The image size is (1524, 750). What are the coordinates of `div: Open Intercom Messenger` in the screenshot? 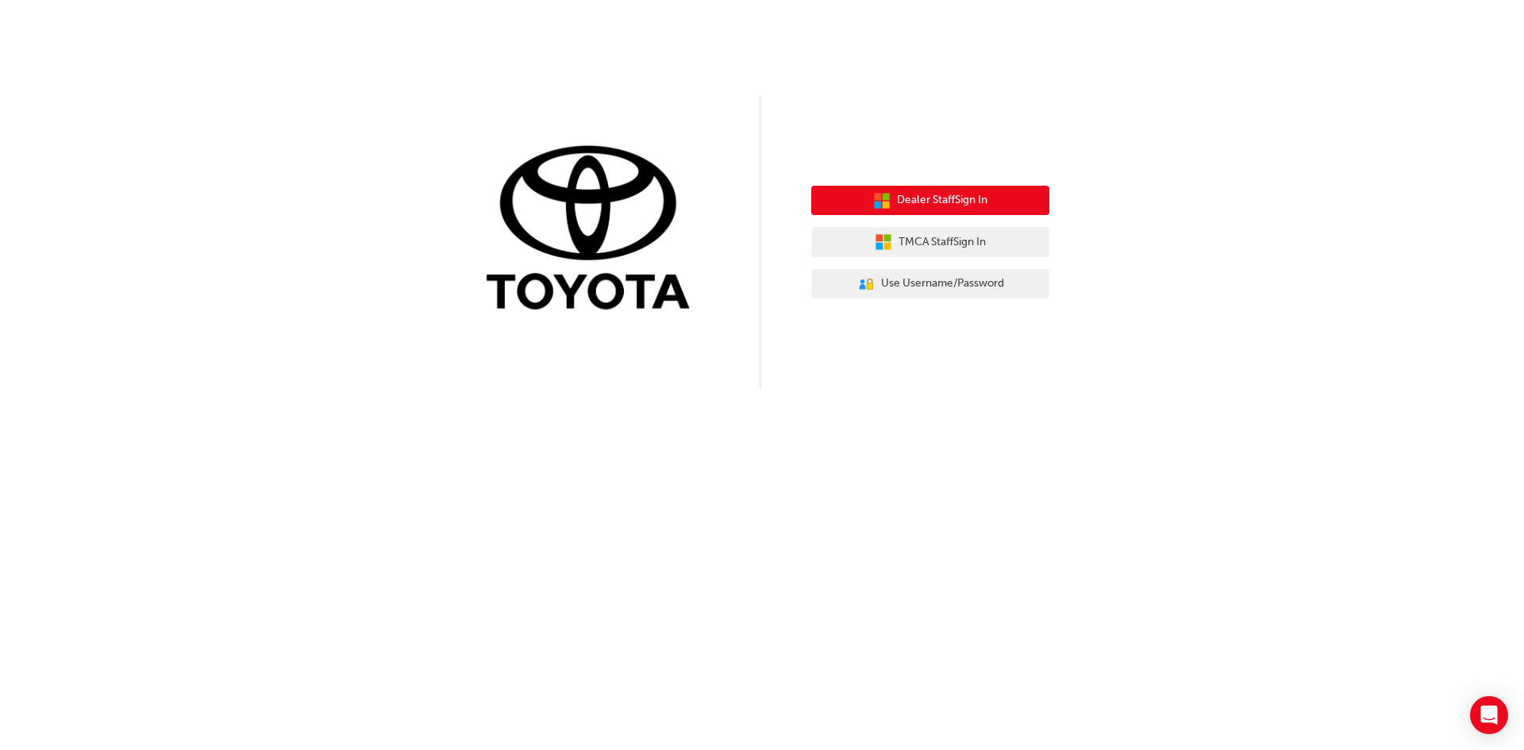 It's located at (1489, 715).